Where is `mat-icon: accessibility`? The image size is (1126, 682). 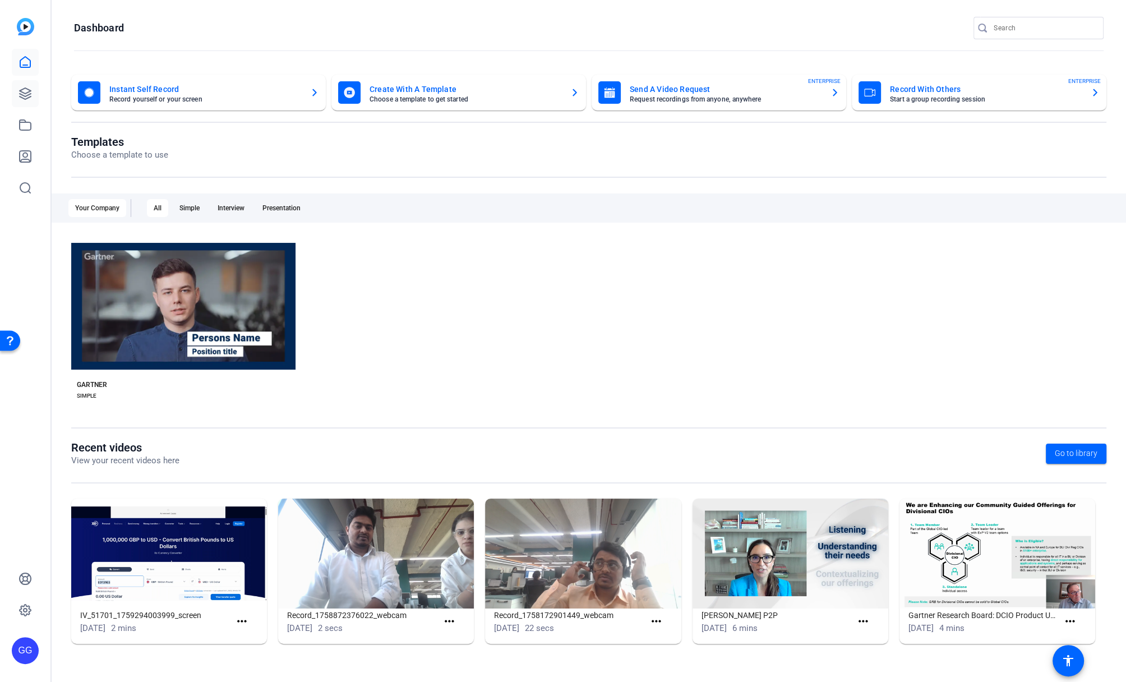
mat-icon: accessibility is located at coordinates (1069, 661).